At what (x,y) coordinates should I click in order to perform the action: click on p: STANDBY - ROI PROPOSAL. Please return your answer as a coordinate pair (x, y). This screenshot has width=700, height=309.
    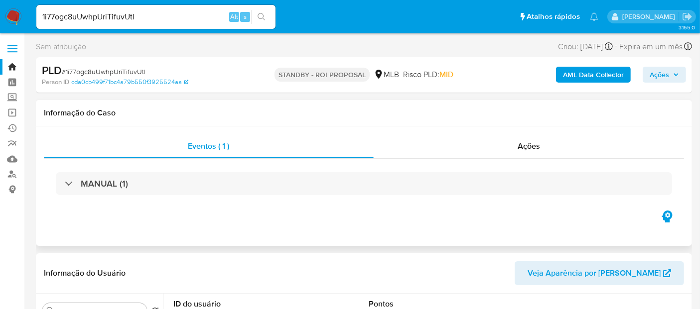
    Looking at the image, I should click on (322, 75).